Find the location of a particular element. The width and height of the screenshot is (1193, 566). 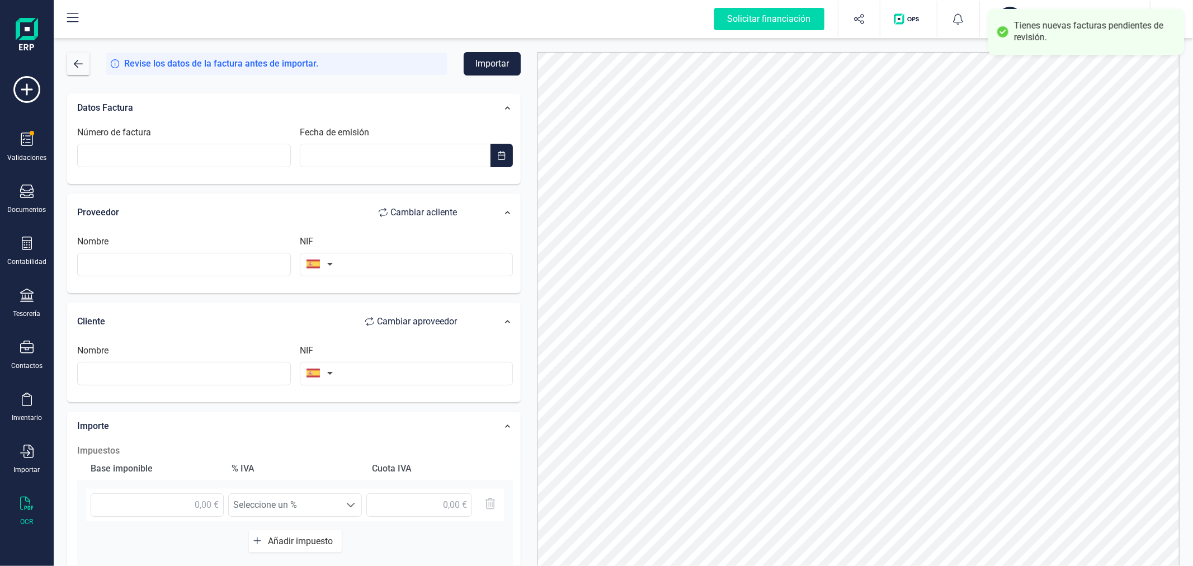

div: FU is located at coordinates (1010, 19).